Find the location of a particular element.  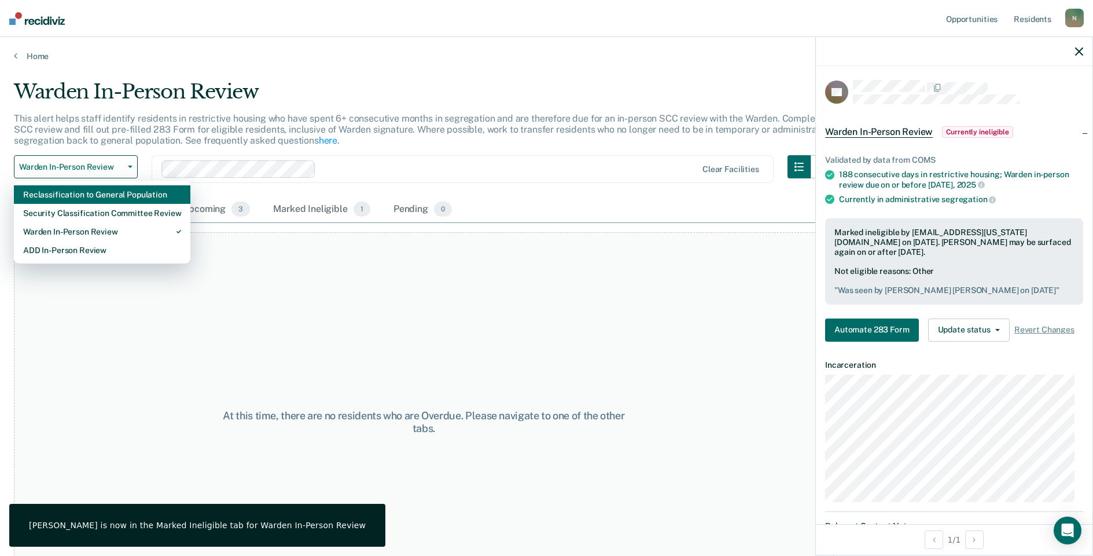

div: At this time, there are no residents who are Overdue. Please navigate to one of the other tabs. is located at coordinates (424, 421).